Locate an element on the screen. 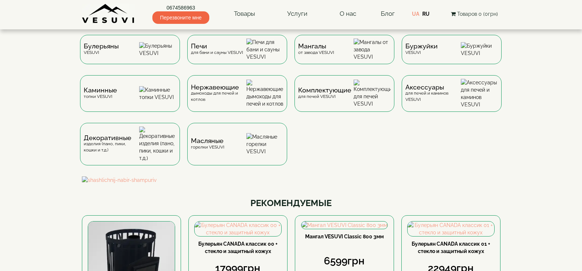  img: Мангал VESUVI Classic 800 3мм is located at coordinates (344, 225).